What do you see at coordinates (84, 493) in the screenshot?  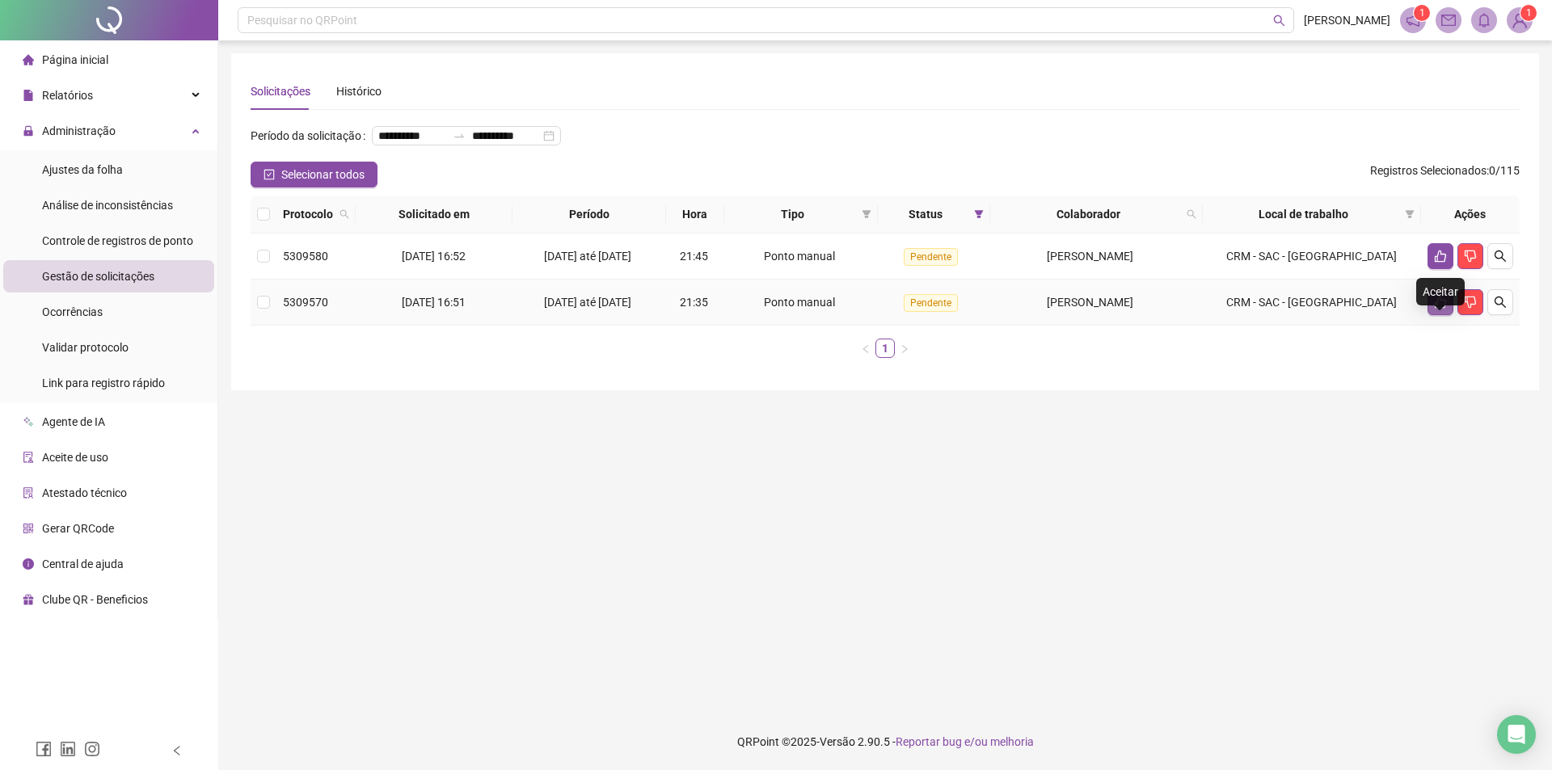 I see `span: Atestado técnico` at bounding box center [84, 493].